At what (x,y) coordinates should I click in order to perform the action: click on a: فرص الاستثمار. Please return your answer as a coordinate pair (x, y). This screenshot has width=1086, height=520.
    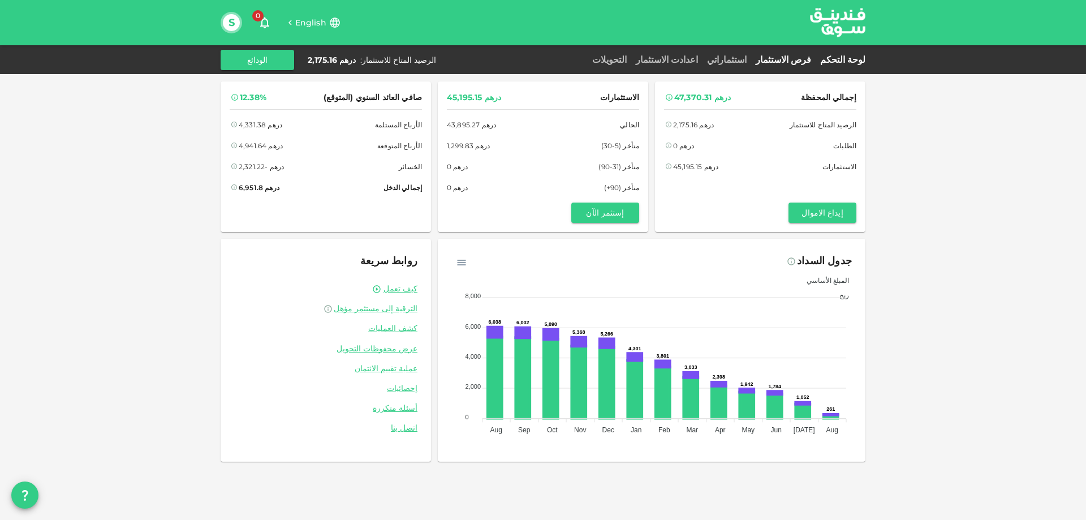
    Looking at the image, I should click on (783, 59).